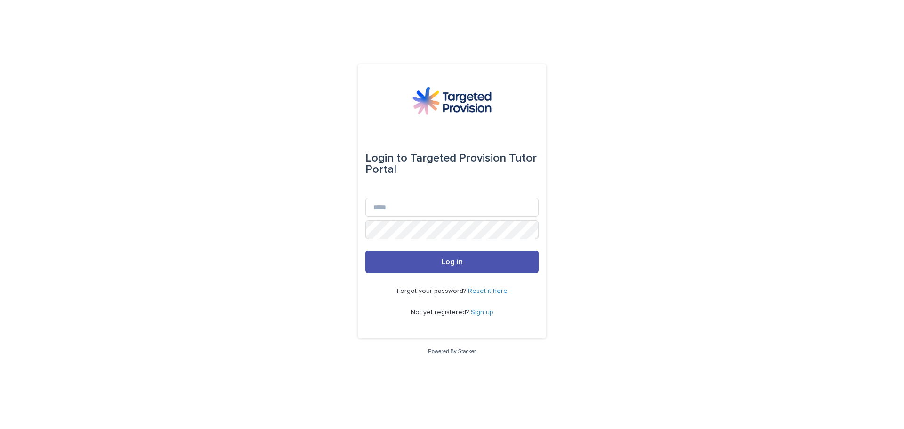  Describe the element at coordinates (386, 158) in the screenshot. I see `span: Login to` at that location.